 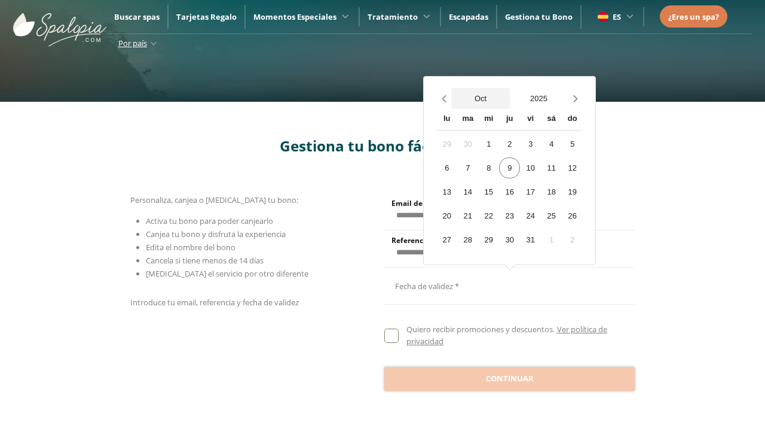 What do you see at coordinates (572, 215) in the screenshot?
I see `div: 26` at bounding box center [572, 215].